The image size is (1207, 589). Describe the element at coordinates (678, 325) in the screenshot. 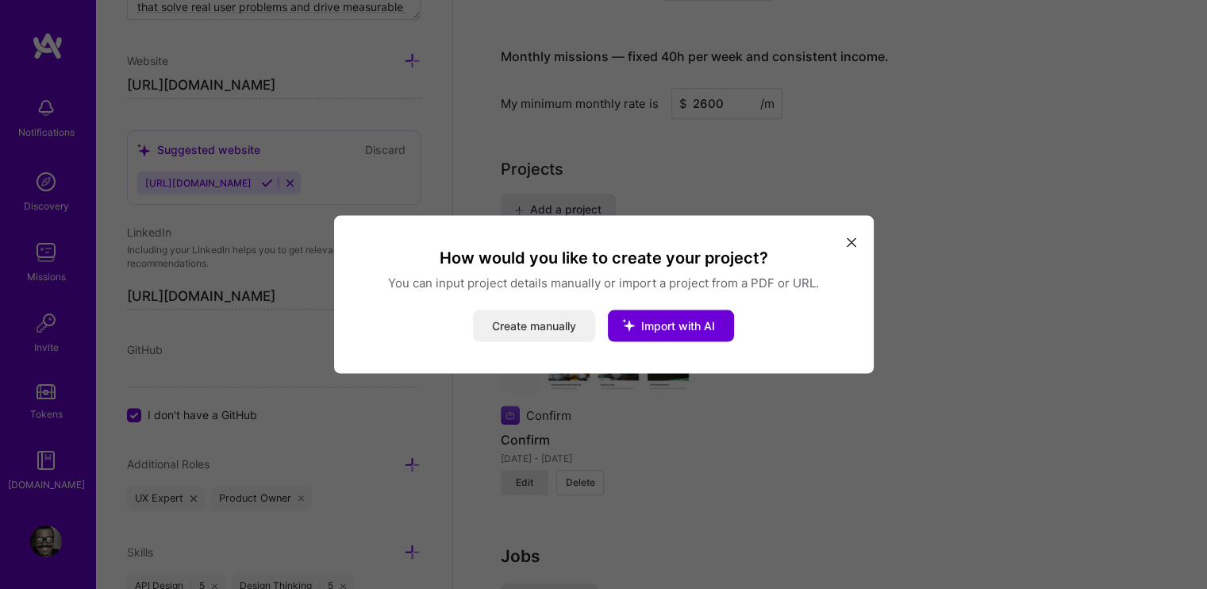

I see `span: Import with AI` at that location.